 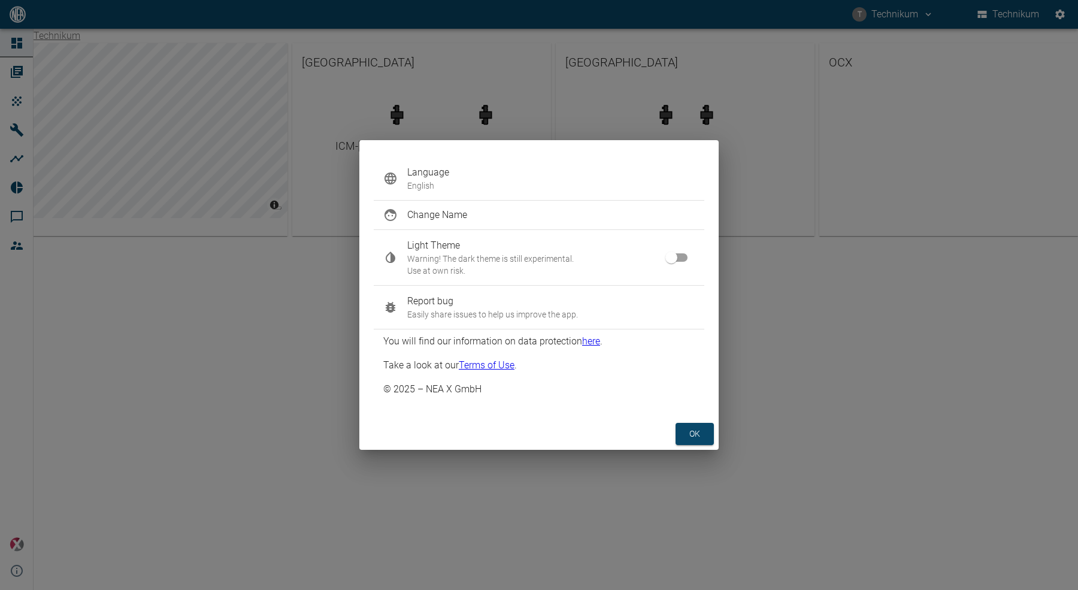 What do you see at coordinates (541, 246) in the screenshot?
I see `span: Light Theme` at bounding box center [541, 246].